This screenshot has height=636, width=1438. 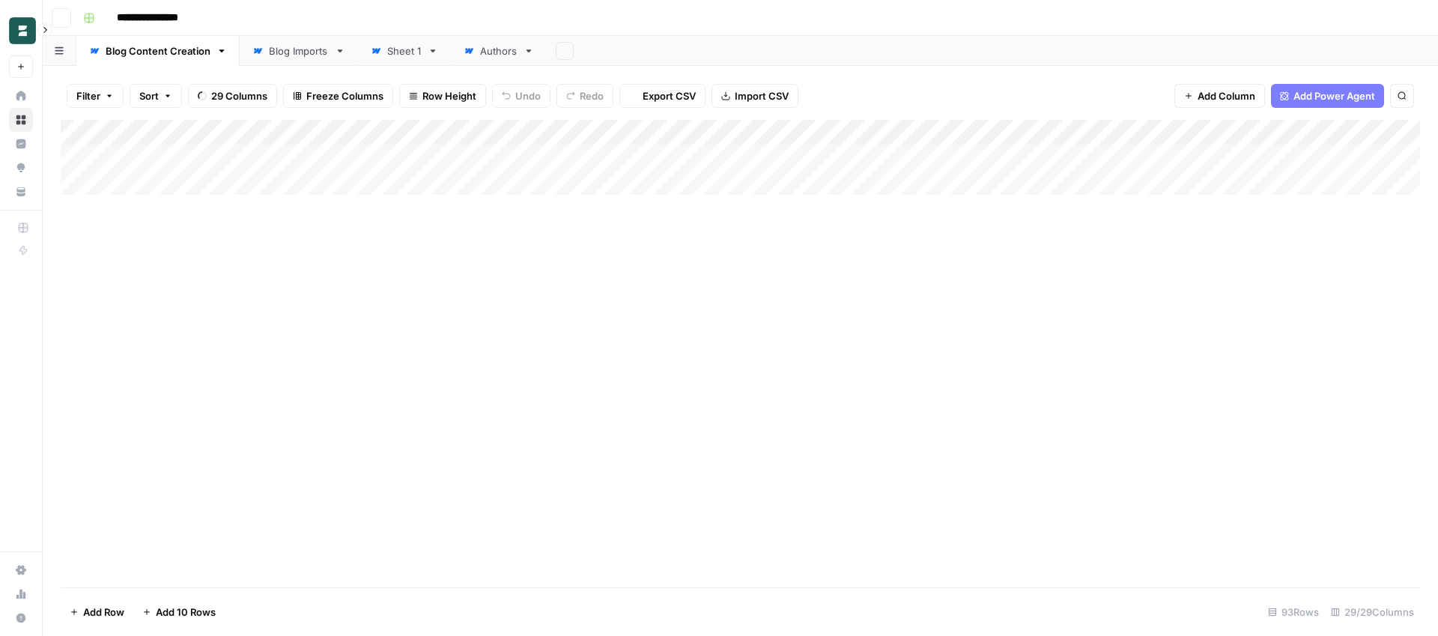 What do you see at coordinates (755, 96) in the screenshot?
I see `button: Import CSV` at bounding box center [755, 96].